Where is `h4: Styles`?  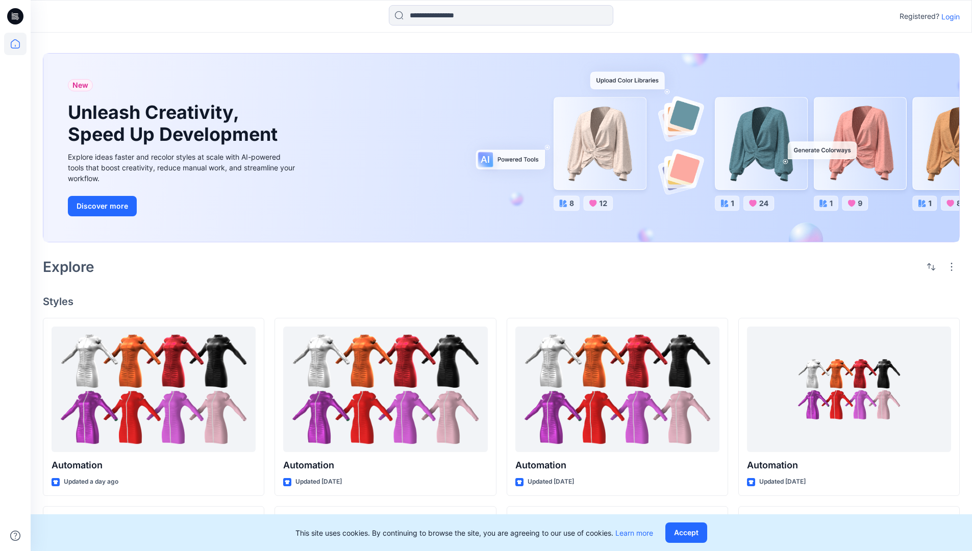 h4: Styles is located at coordinates (501, 302).